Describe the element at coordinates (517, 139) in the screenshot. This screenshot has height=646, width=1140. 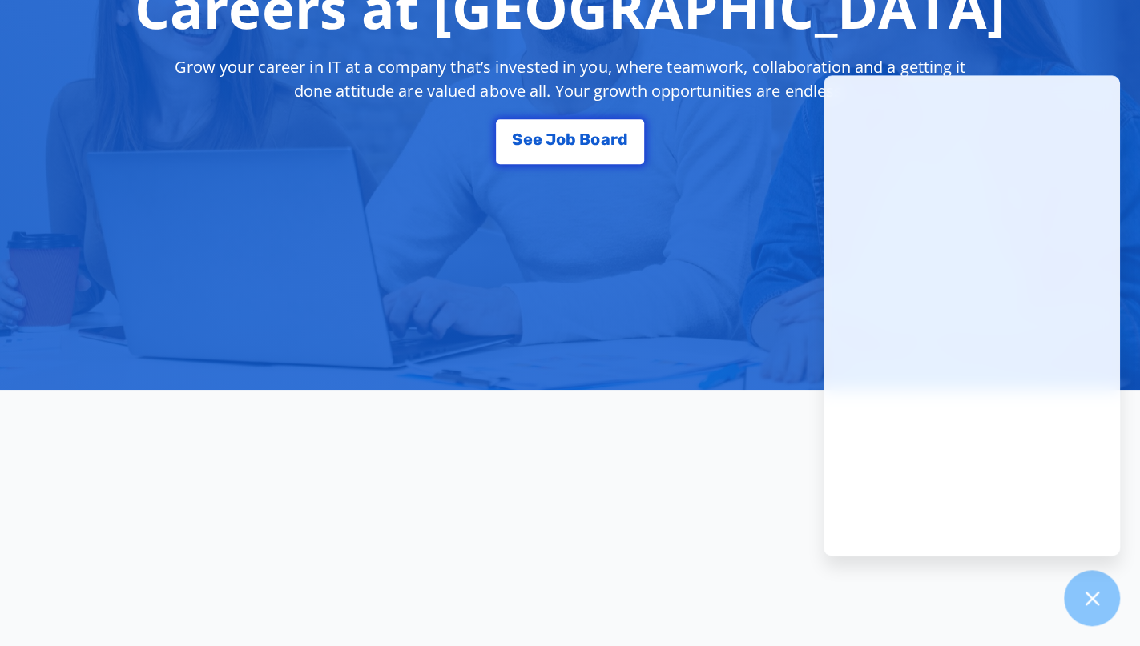
I see `span: S` at that location.